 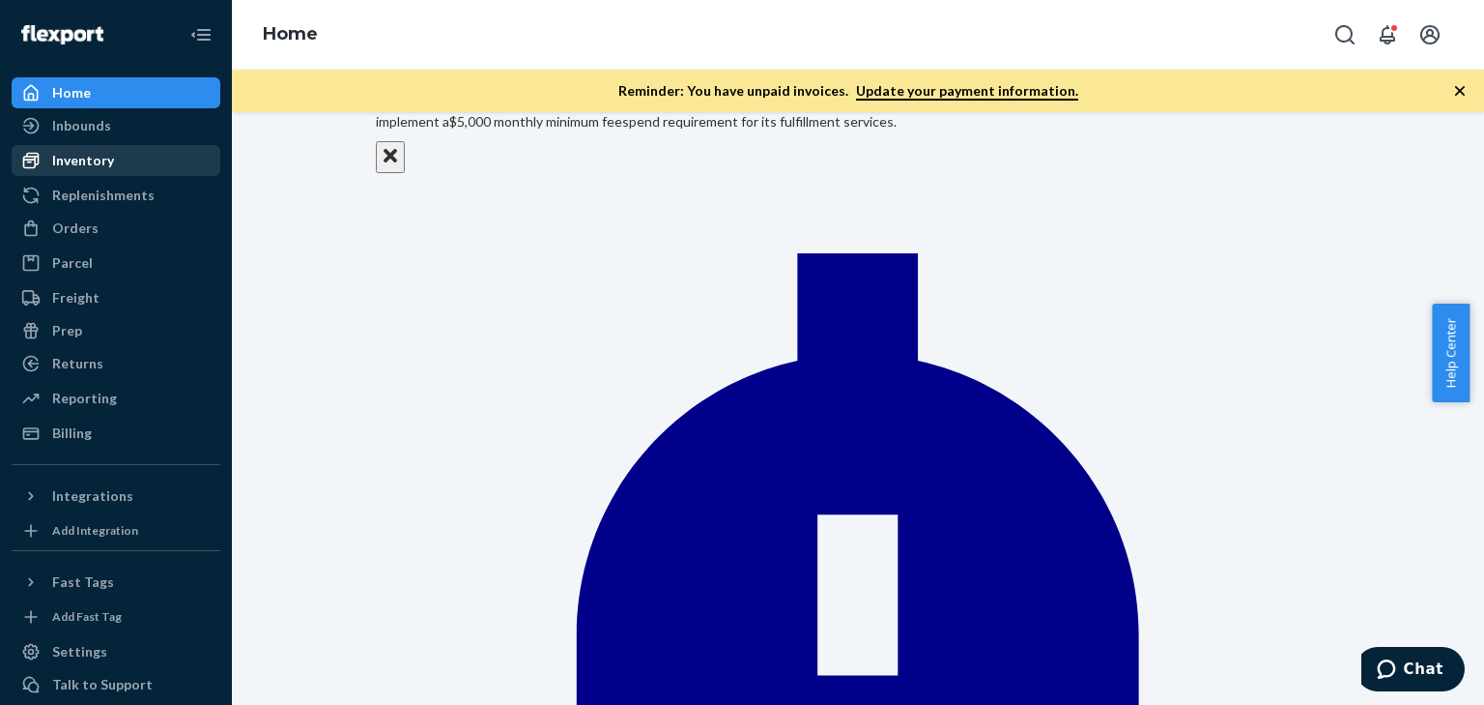 I want to click on div: Parcel, so click(x=72, y=263).